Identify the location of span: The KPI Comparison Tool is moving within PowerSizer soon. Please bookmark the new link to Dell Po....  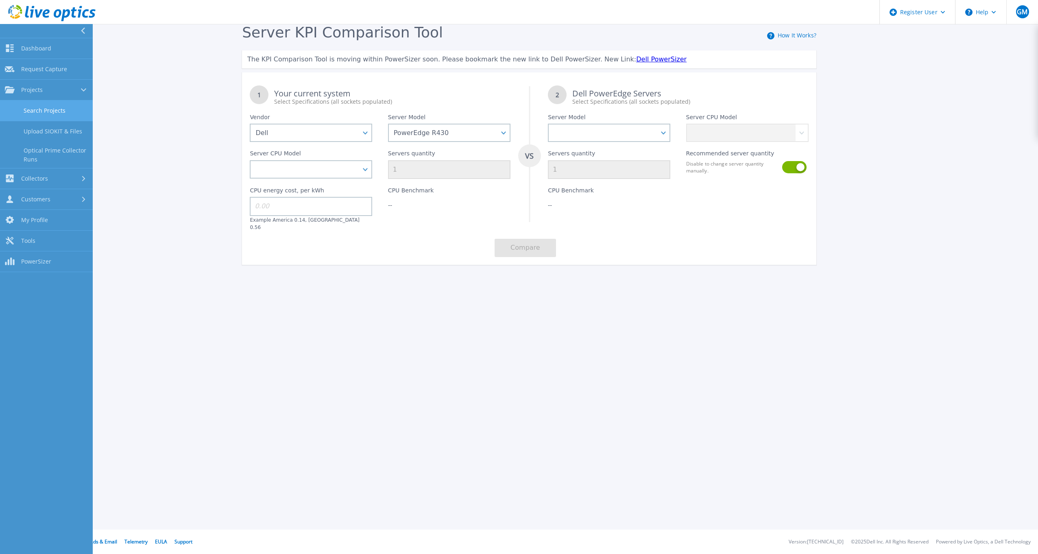
(442, 59).